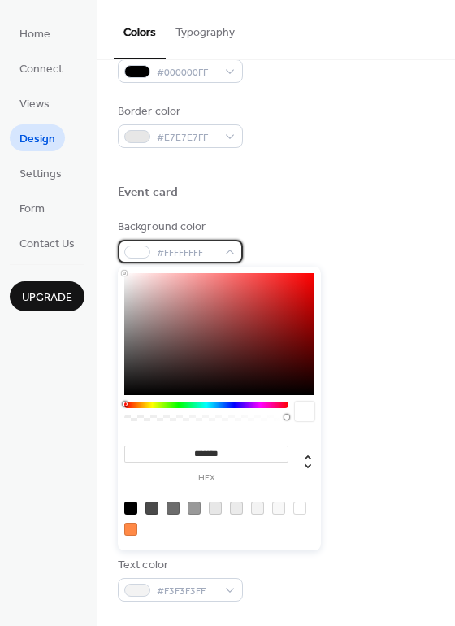 This screenshot has width=455, height=626. What do you see at coordinates (34, 104) in the screenshot?
I see `span: Views` at bounding box center [34, 104].